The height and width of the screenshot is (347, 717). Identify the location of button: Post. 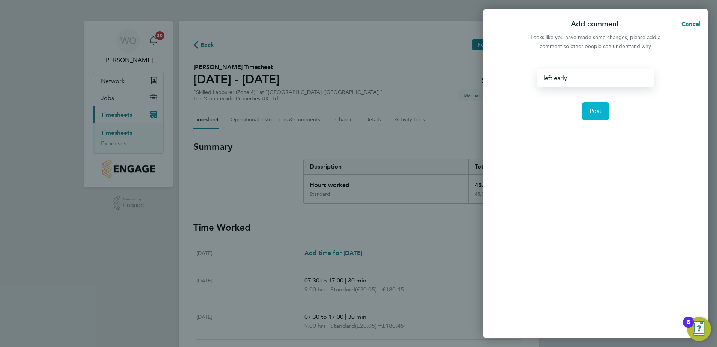
(596, 111).